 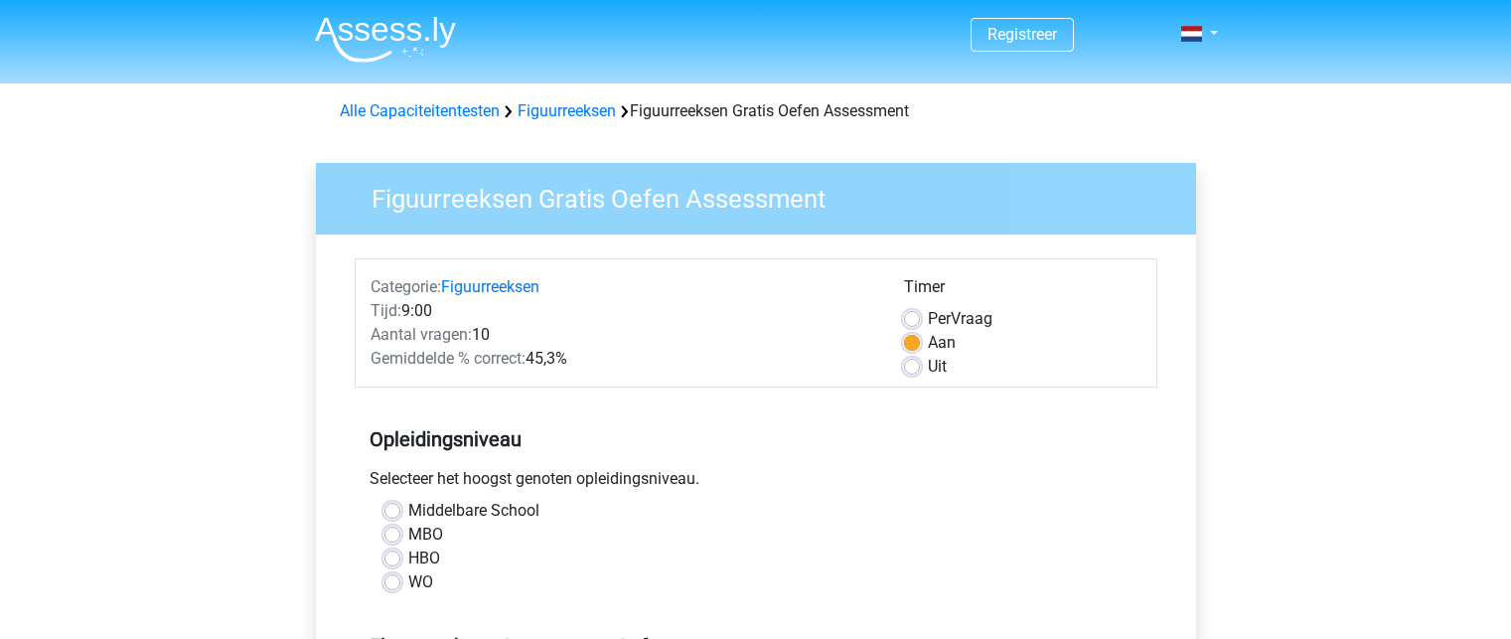 What do you see at coordinates (939, 318) in the screenshot?
I see `span: Per` at bounding box center [939, 318].